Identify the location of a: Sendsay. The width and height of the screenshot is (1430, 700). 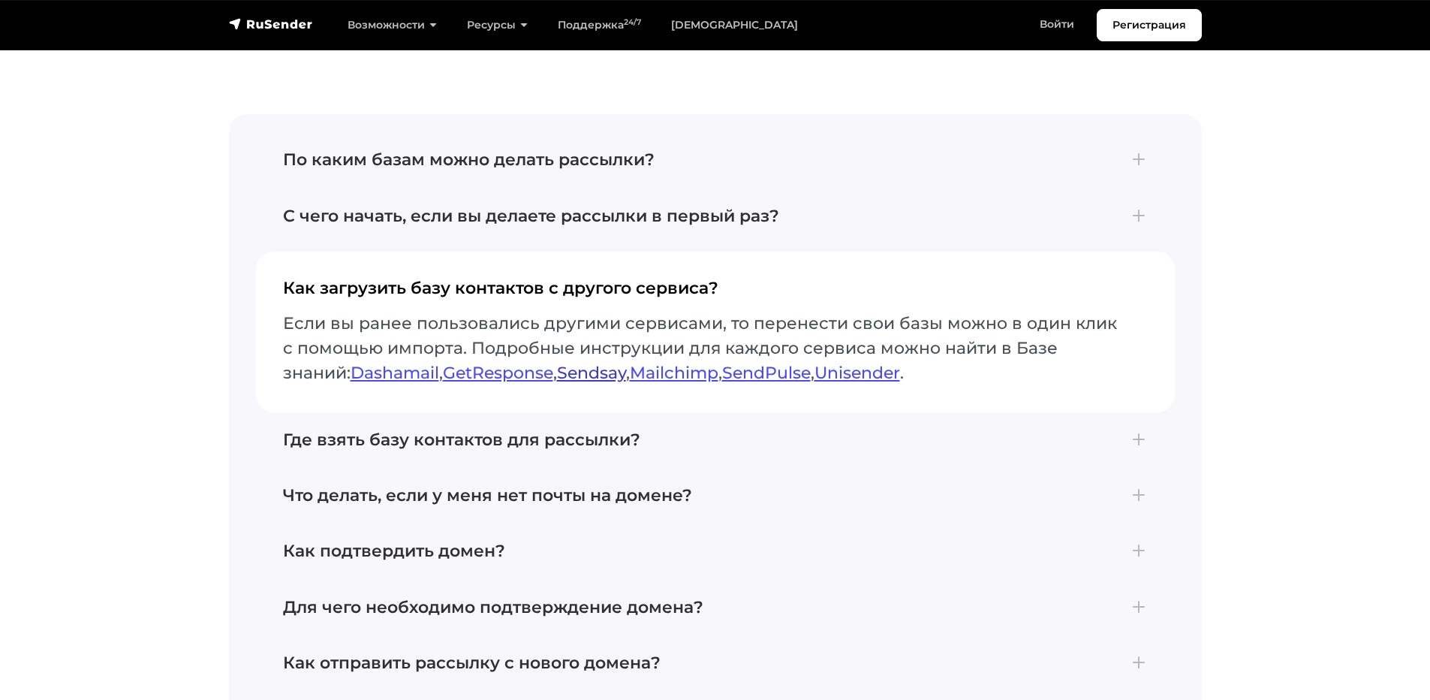
(592, 372).